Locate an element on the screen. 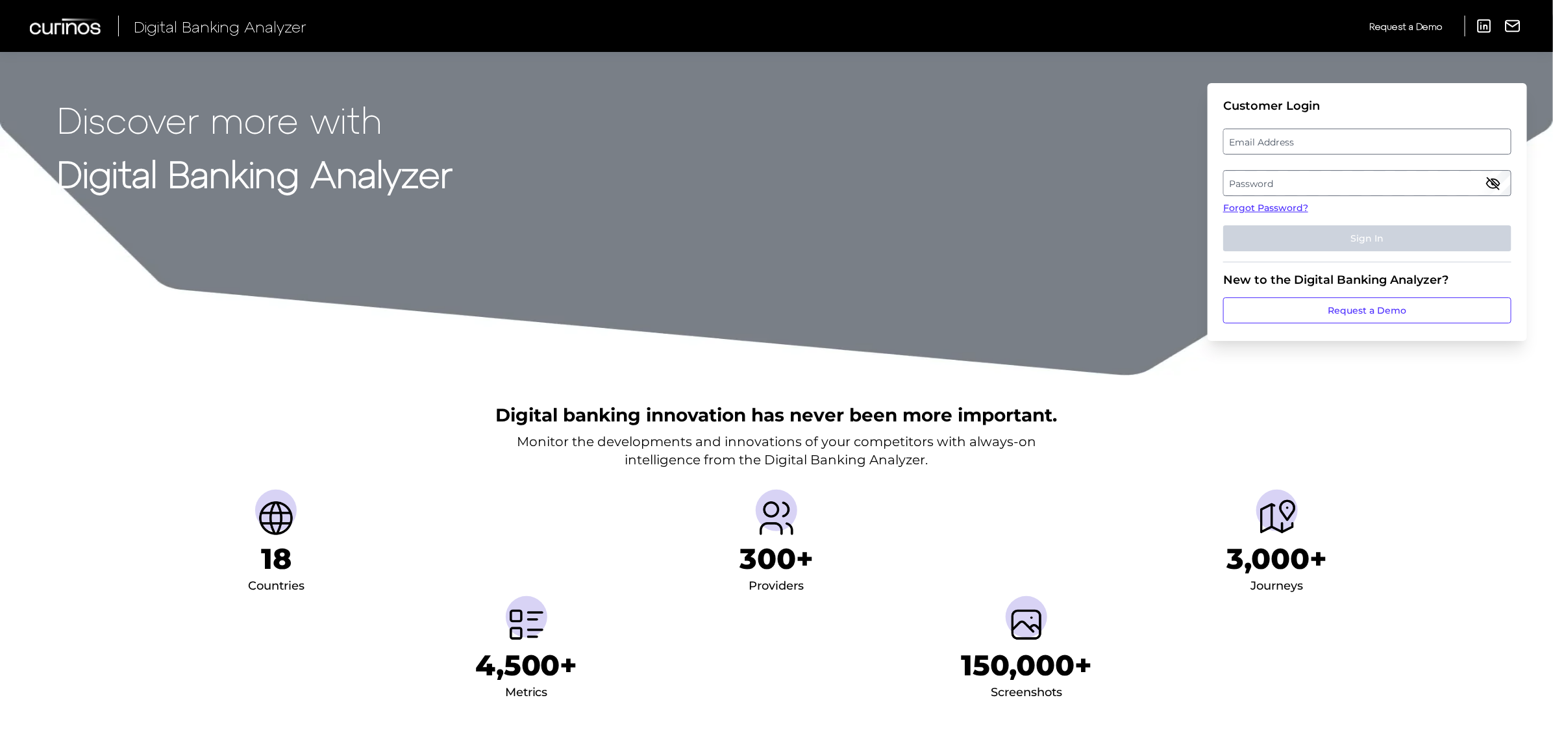 This screenshot has width=1553, height=739. div: New to the Digital Banking Analyzer? is located at coordinates (1367, 280).